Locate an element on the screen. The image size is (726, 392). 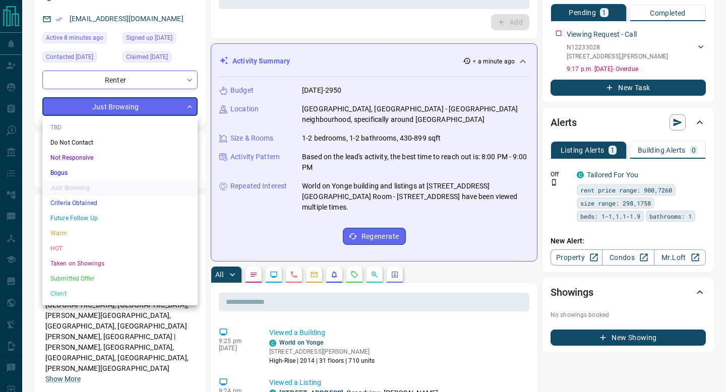
li: Do Not Contact is located at coordinates (120, 143).